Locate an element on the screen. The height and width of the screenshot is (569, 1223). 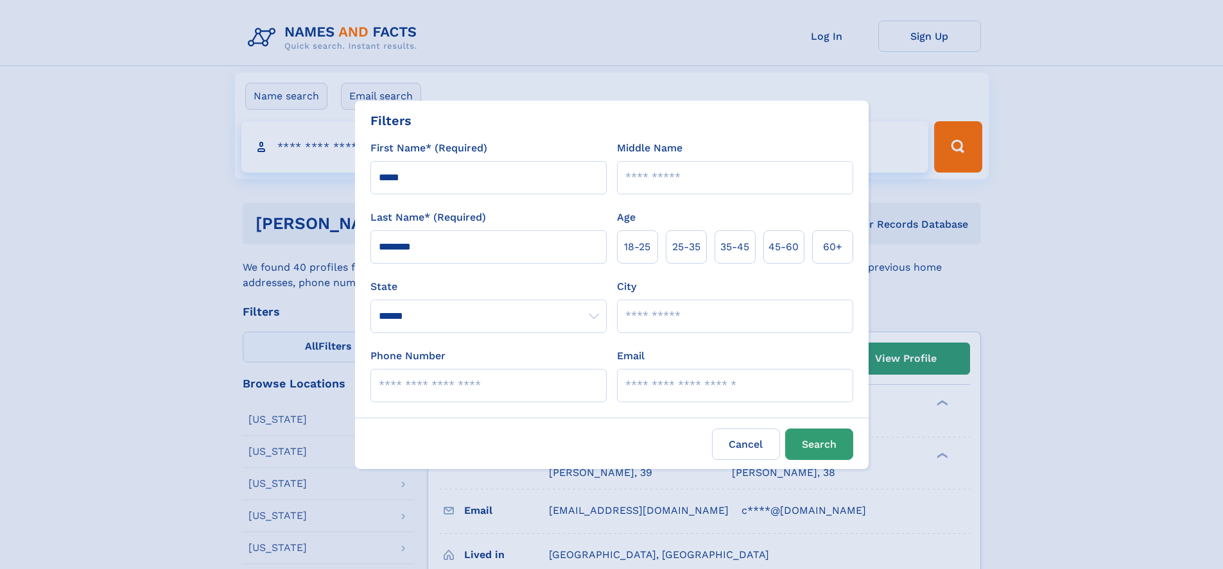
span: 60+ is located at coordinates (833, 247).